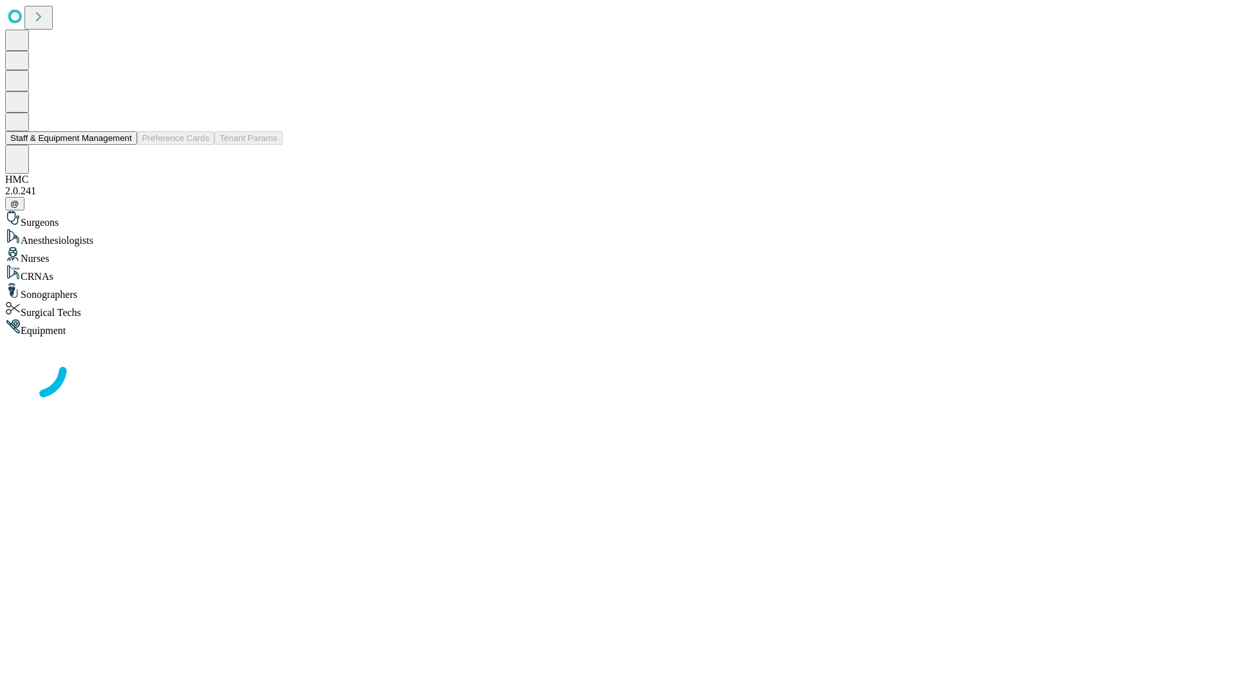 This screenshot has height=695, width=1236. I want to click on button: Preference Cards, so click(176, 138).